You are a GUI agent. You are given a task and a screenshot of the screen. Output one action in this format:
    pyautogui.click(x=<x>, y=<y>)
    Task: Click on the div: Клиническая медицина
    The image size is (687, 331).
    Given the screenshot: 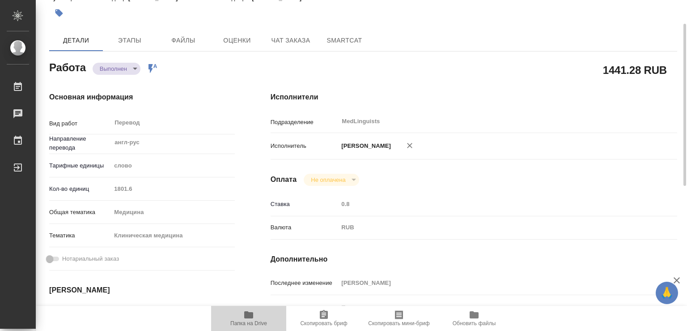 What is the action you would take?
    pyautogui.click(x=173, y=235)
    